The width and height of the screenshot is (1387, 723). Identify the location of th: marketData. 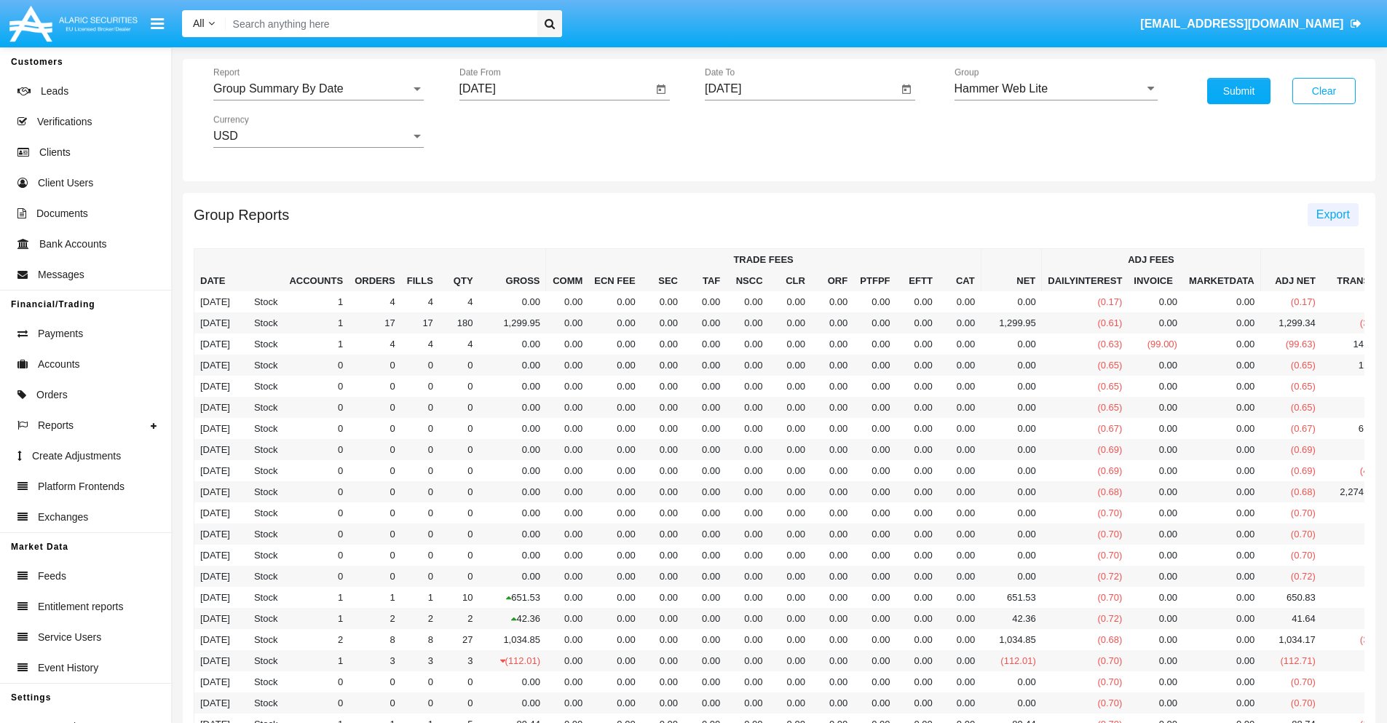
(1222, 280).